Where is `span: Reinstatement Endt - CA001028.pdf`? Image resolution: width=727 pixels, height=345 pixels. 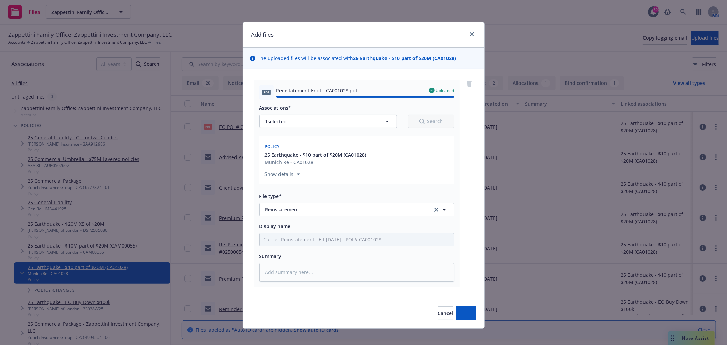
span: Reinstatement Endt - CA001028.pdf is located at coordinates (317, 90).